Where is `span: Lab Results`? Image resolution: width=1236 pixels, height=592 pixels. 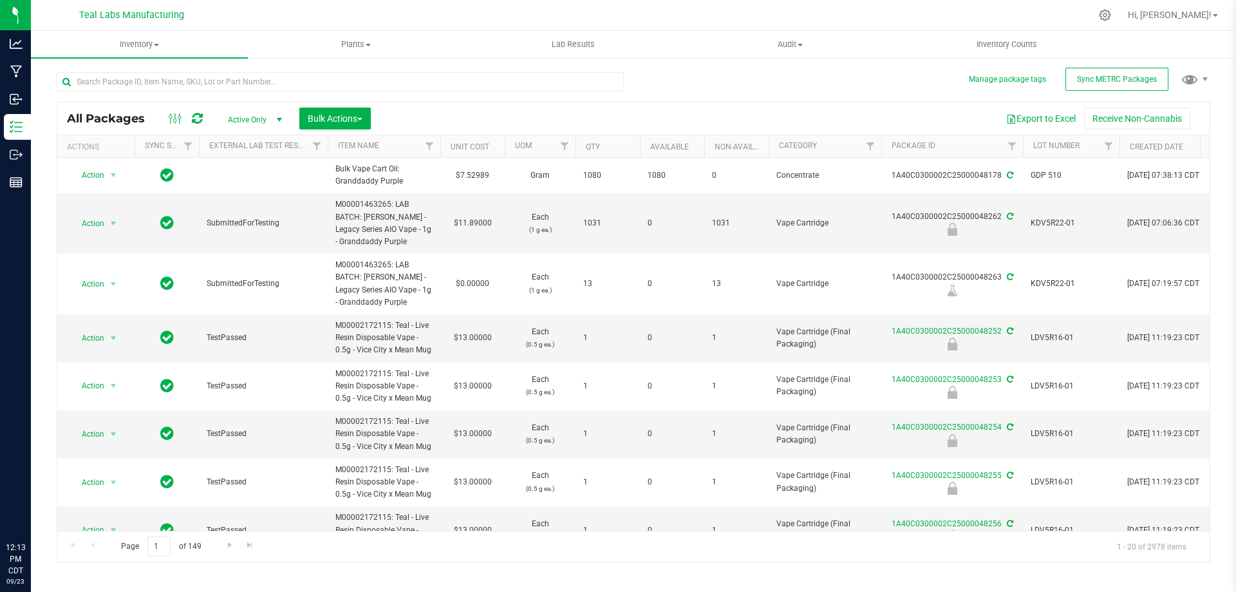 span: Lab Results is located at coordinates (573, 44).